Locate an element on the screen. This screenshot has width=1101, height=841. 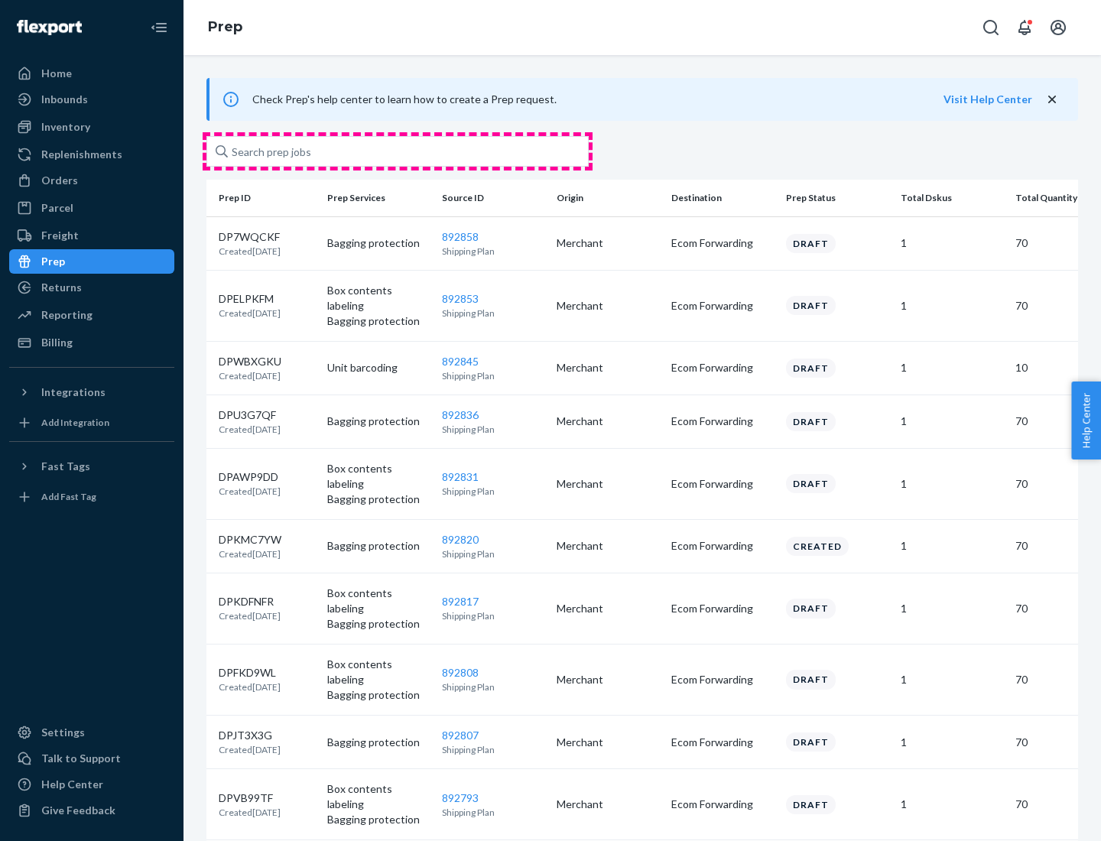
img: Flexport logo is located at coordinates (49, 28).